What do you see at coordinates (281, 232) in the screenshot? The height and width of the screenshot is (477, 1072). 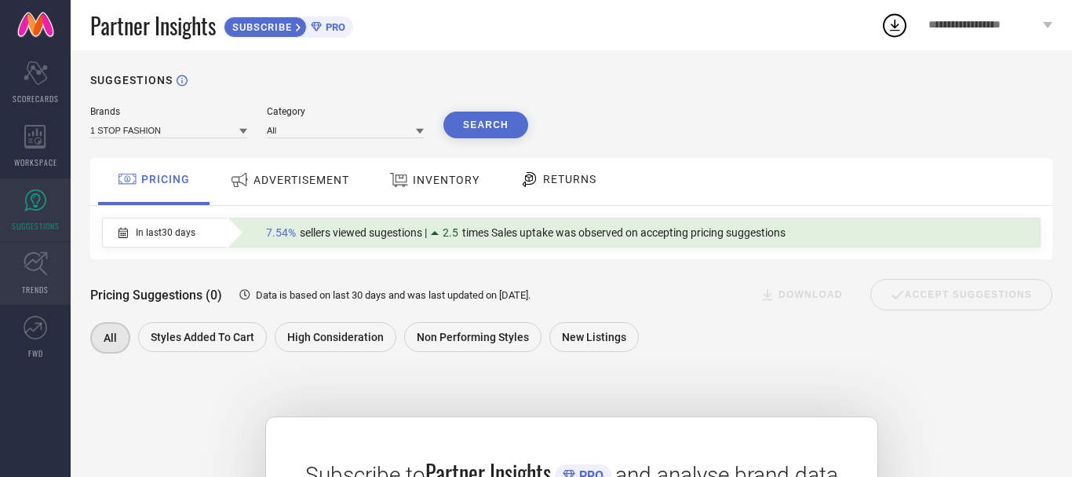 I see `span: 7.54%` at bounding box center [281, 232].